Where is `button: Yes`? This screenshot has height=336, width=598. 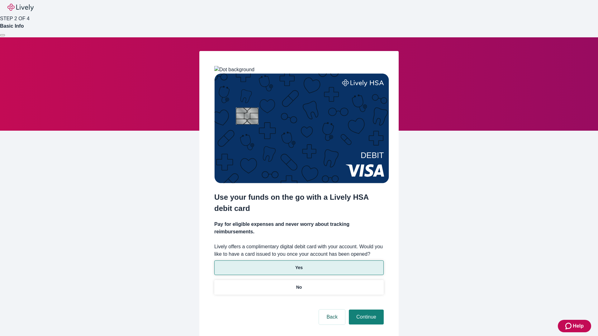 button: Yes is located at coordinates (299, 268).